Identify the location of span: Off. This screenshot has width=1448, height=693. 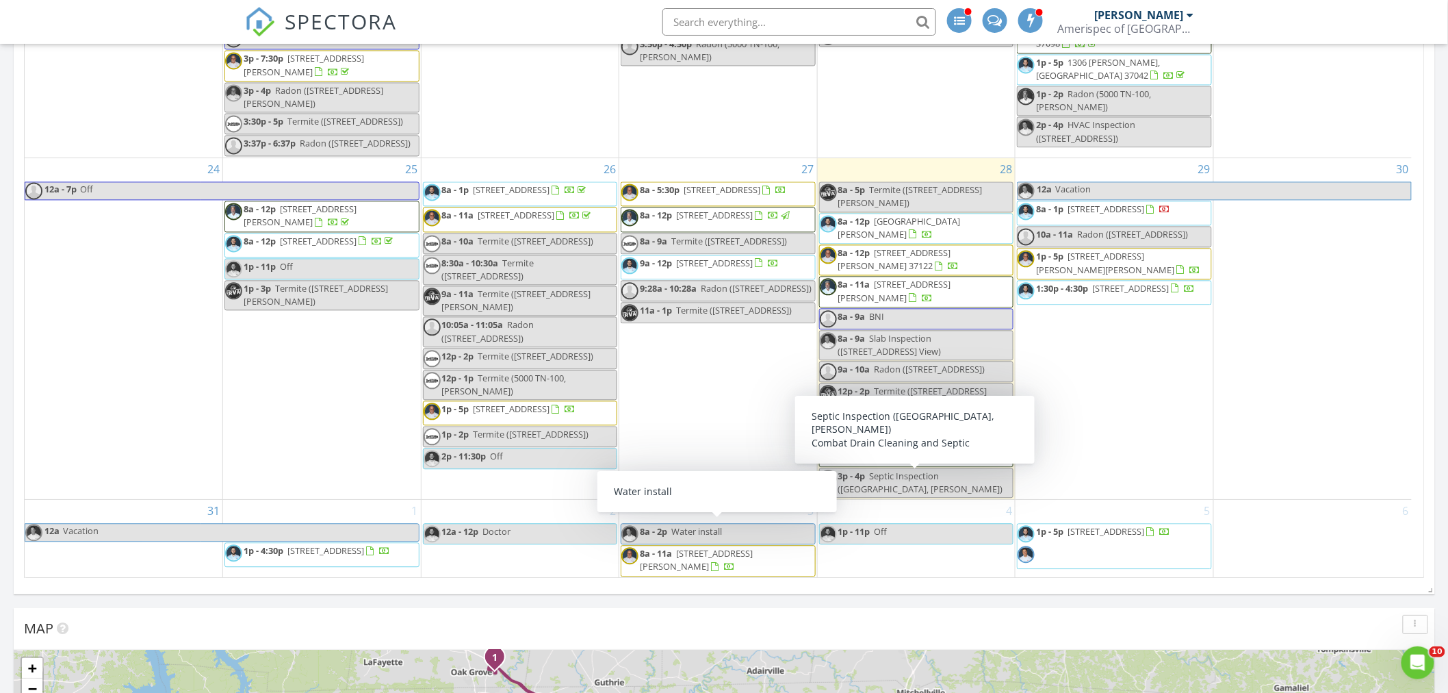
(893, 422).